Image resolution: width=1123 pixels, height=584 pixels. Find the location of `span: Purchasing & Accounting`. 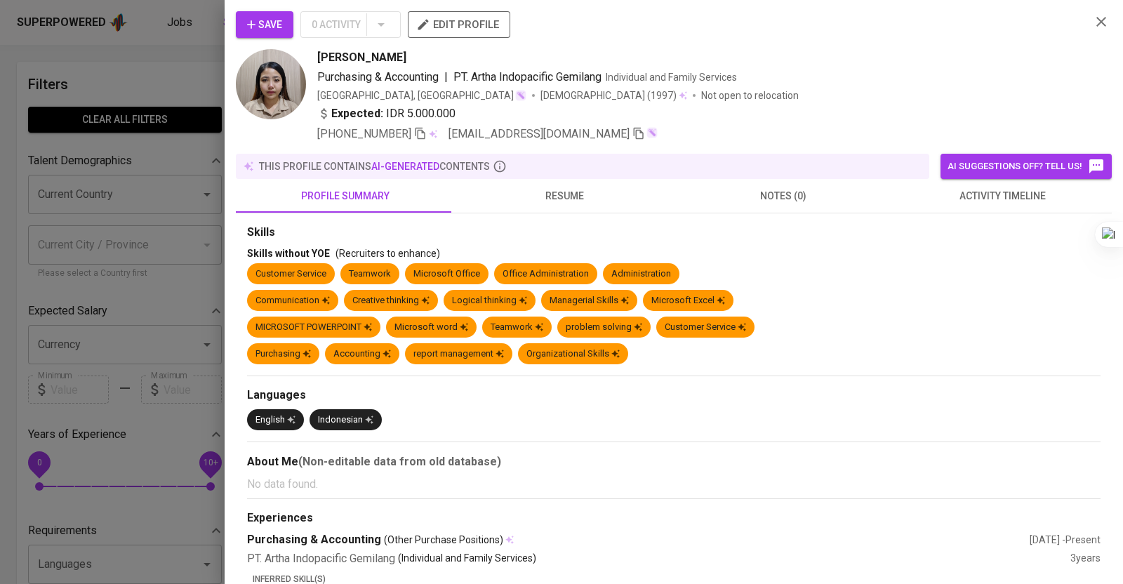

span: Purchasing & Accounting is located at coordinates (378, 77).